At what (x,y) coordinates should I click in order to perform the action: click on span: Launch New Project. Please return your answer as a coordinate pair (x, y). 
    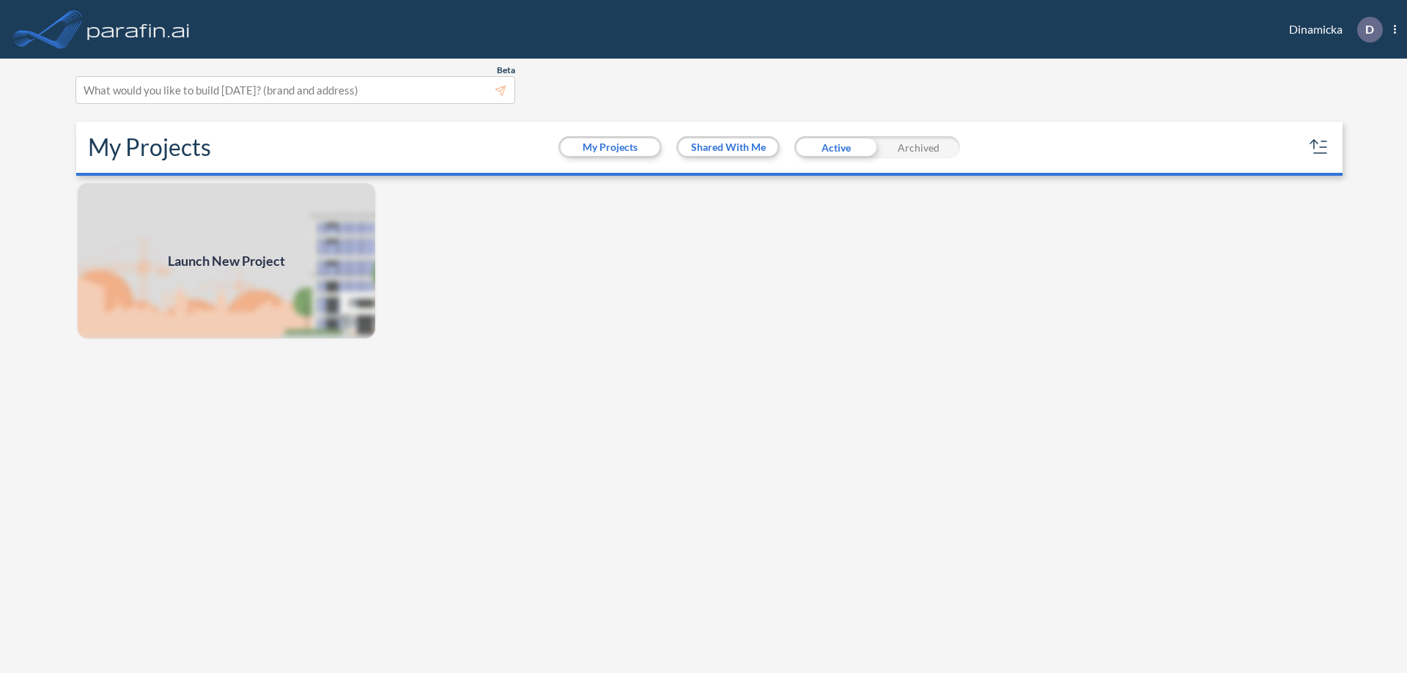
    Looking at the image, I should click on (226, 261).